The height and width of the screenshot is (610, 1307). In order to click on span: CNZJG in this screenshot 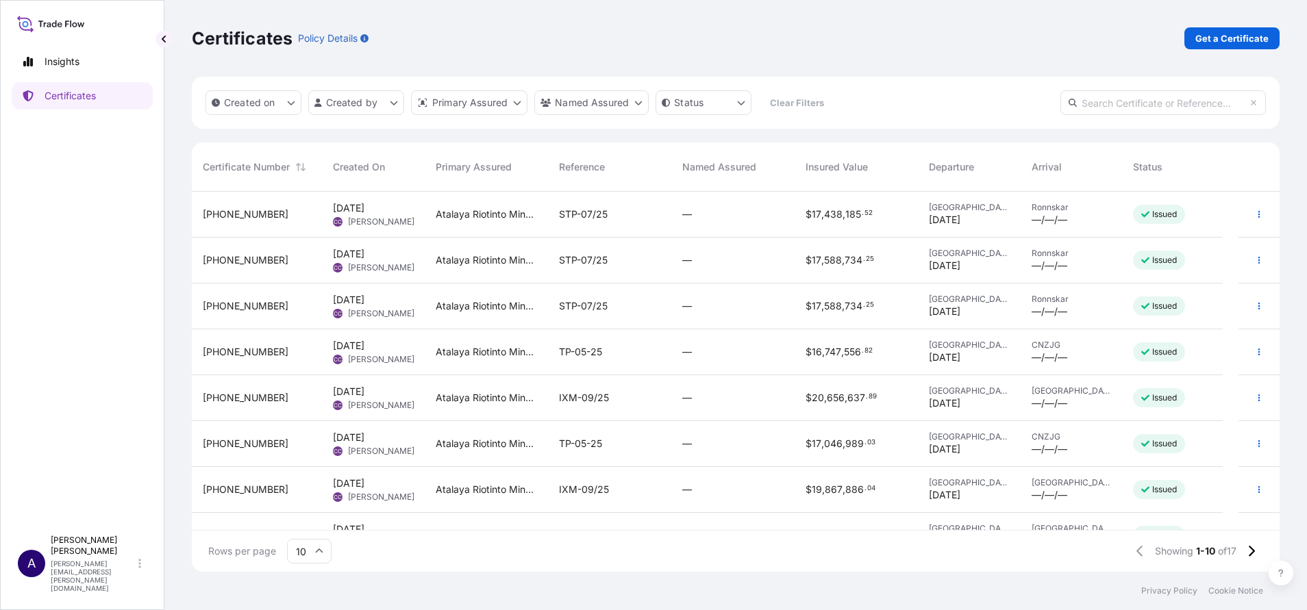, I will do `click(1072, 437)`.